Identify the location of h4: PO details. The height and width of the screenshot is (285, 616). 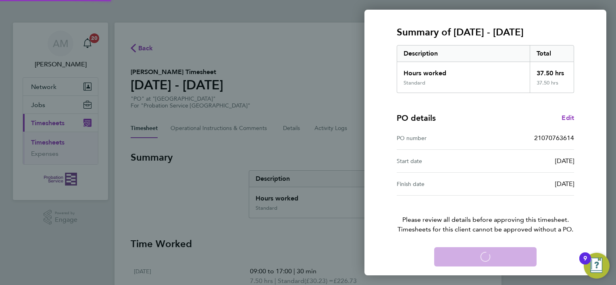
(416, 118).